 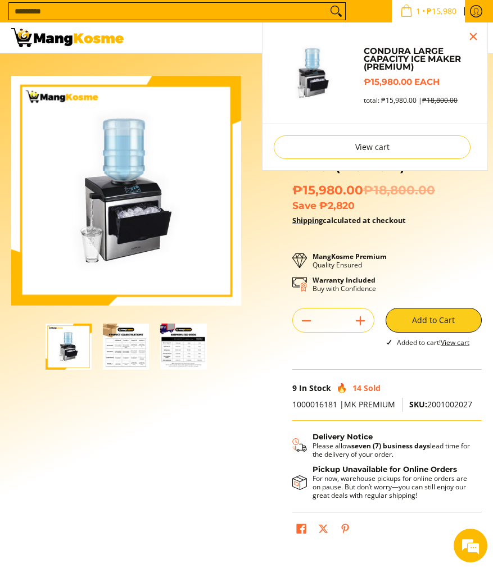 I want to click on span: 2001002027, so click(x=441, y=404).